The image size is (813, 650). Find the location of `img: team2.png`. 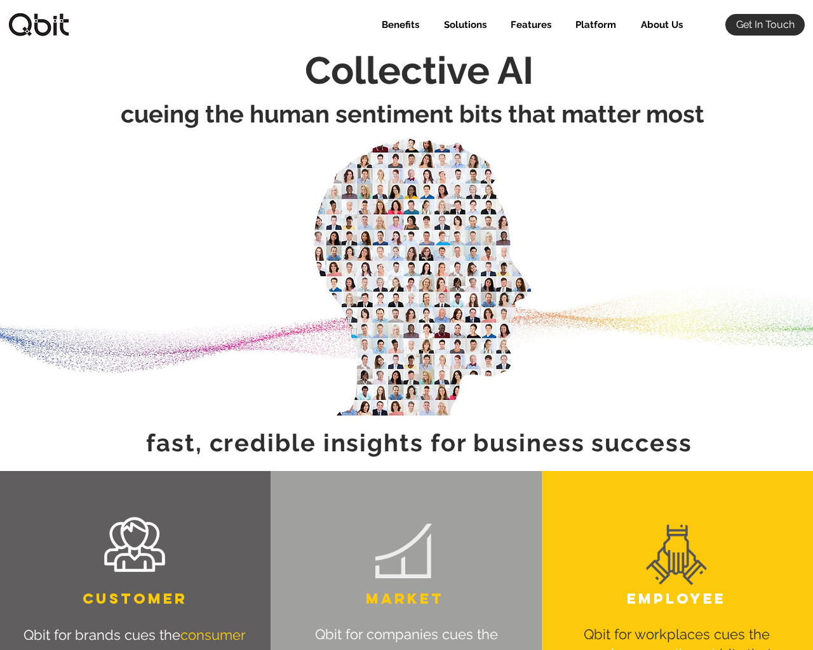

img: team2.png is located at coordinates (677, 556).